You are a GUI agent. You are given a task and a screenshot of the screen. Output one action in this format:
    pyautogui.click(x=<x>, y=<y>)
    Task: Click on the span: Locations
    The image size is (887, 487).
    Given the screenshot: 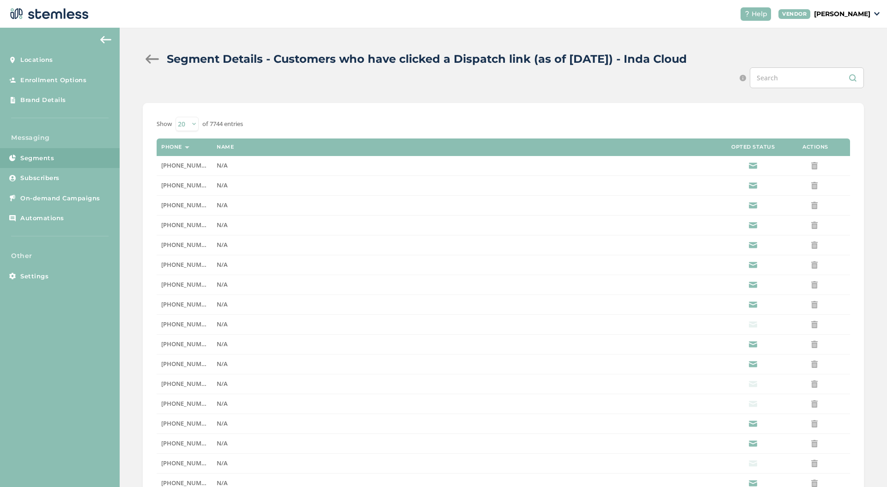 What is the action you would take?
    pyautogui.click(x=36, y=60)
    